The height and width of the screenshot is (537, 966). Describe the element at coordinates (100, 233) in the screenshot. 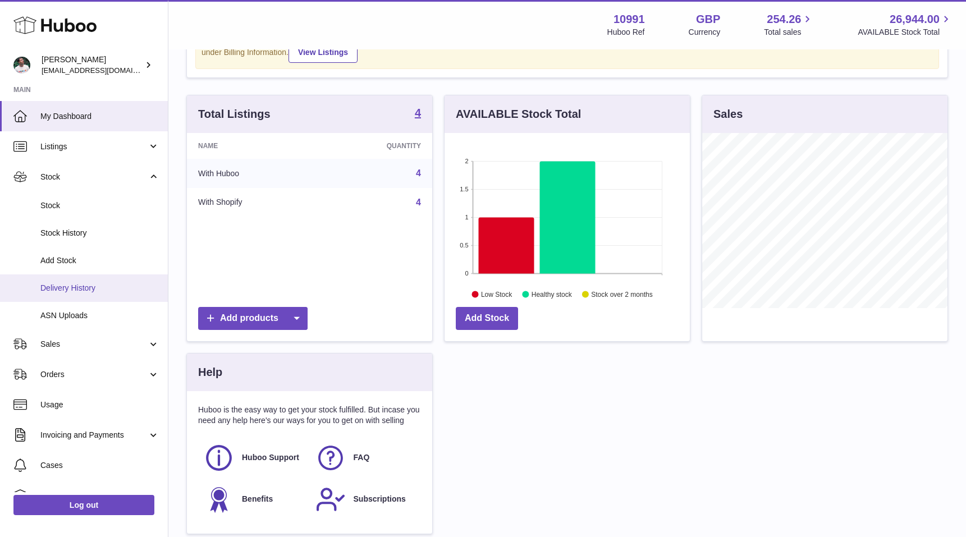

I see `span: Stock History` at that location.